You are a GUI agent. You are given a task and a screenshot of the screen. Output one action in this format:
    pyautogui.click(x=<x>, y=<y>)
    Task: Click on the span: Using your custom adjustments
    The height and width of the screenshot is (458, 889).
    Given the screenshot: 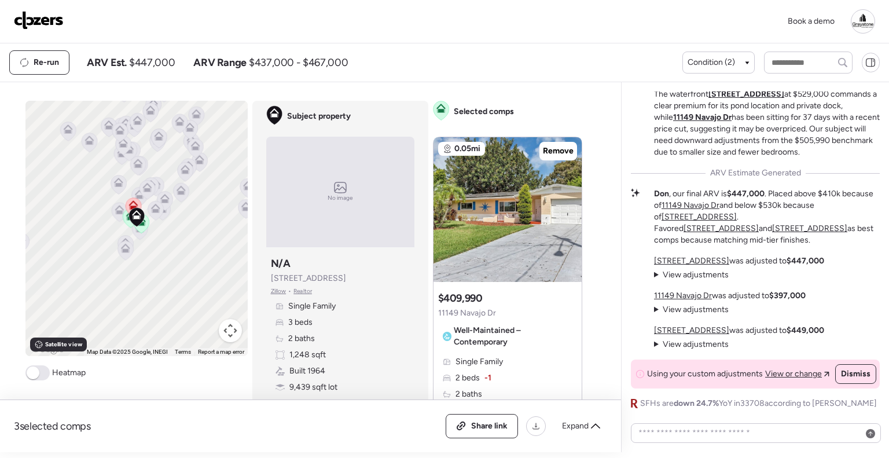 What is the action you would take?
    pyautogui.click(x=705, y=374)
    